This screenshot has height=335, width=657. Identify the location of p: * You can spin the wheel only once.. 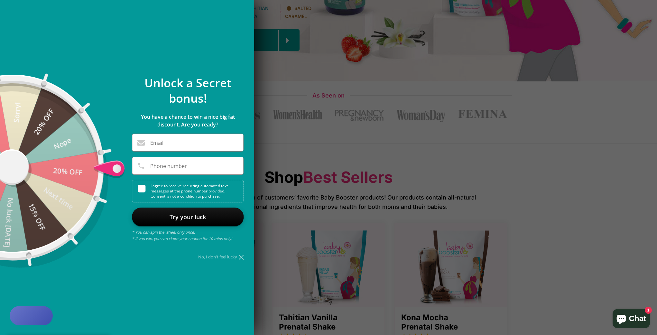
(188, 232).